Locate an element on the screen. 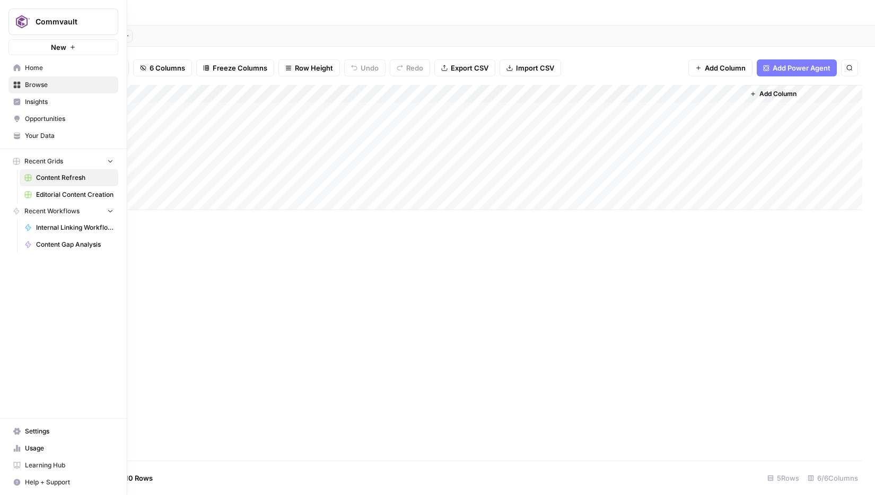  span: Home is located at coordinates (69, 68).